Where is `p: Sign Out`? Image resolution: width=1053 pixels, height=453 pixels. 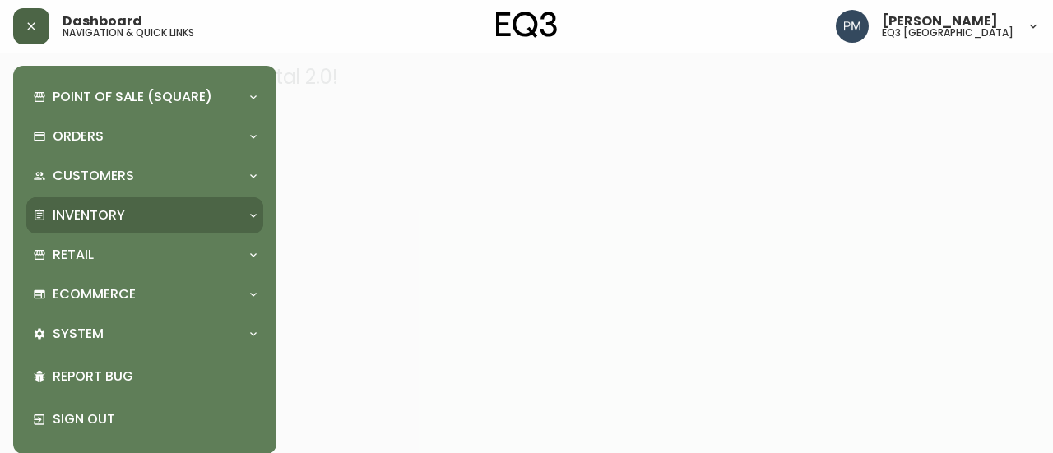
p: Sign Out is located at coordinates (155, 420).